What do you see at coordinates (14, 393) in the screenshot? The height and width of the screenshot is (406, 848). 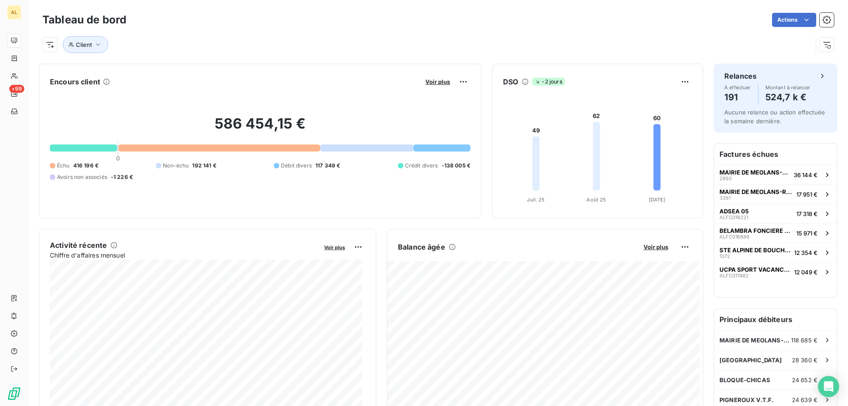 I see `img: Logo LeanPay` at bounding box center [14, 393].